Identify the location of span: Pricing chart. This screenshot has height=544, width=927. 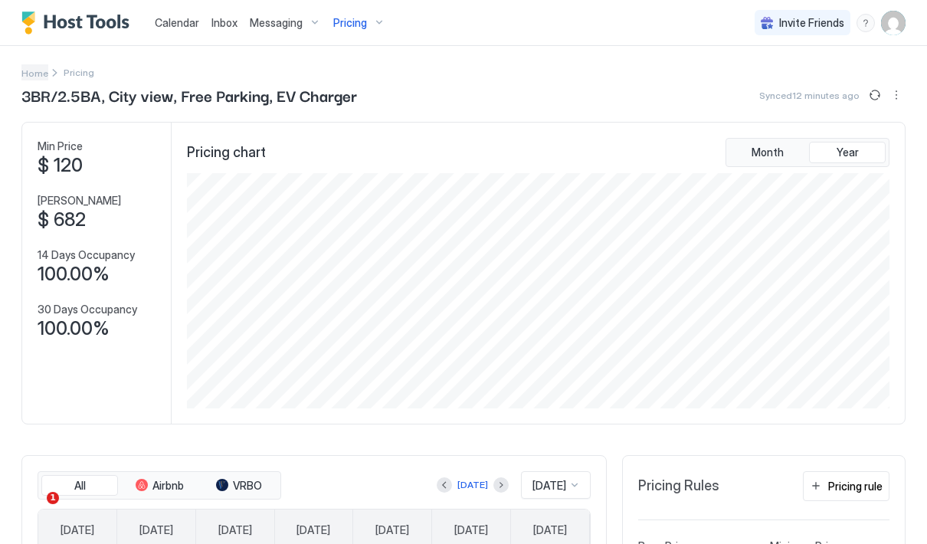
(226, 152).